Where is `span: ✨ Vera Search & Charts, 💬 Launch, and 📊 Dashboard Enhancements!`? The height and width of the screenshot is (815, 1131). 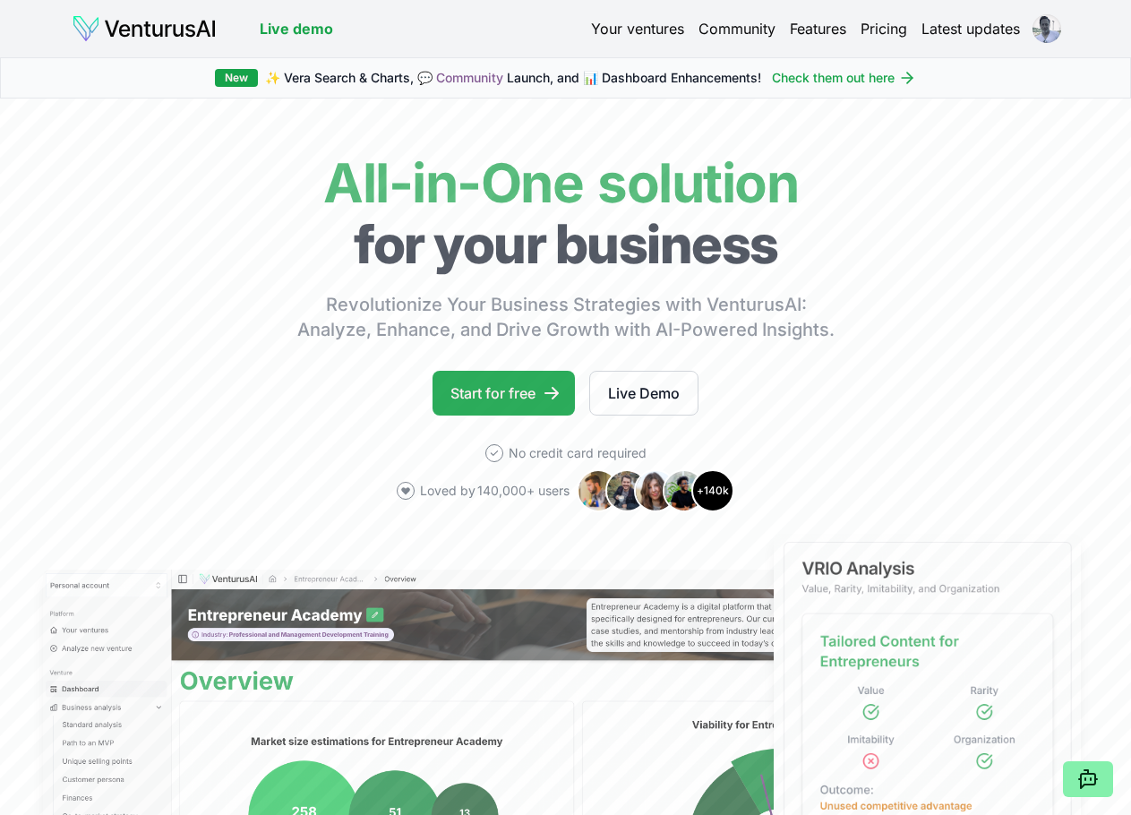 span: ✨ Vera Search & Charts, 💬 Launch, and 📊 Dashboard Enhancements! is located at coordinates (513, 78).